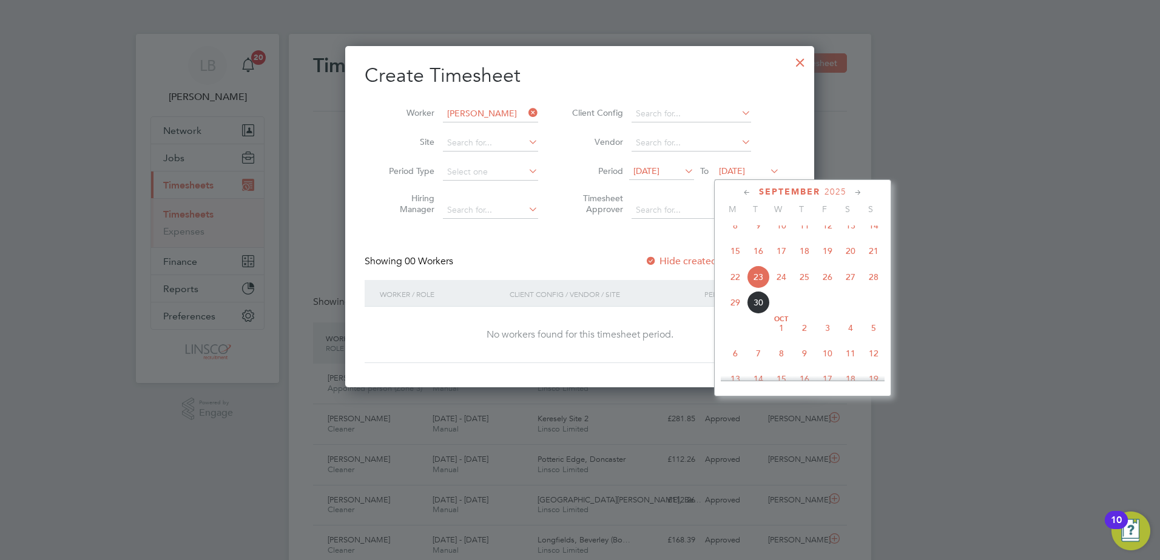 Image resolution: width=1160 pixels, height=560 pixels. What do you see at coordinates (735, 354) in the screenshot?
I see `span: 6` at bounding box center [735, 354].